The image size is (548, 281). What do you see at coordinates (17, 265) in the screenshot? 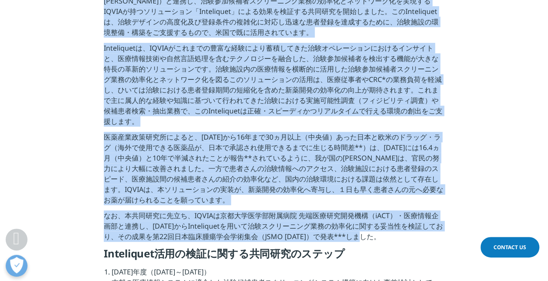
I see `button: 優先設定センターを開く` at bounding box center [17, 265].